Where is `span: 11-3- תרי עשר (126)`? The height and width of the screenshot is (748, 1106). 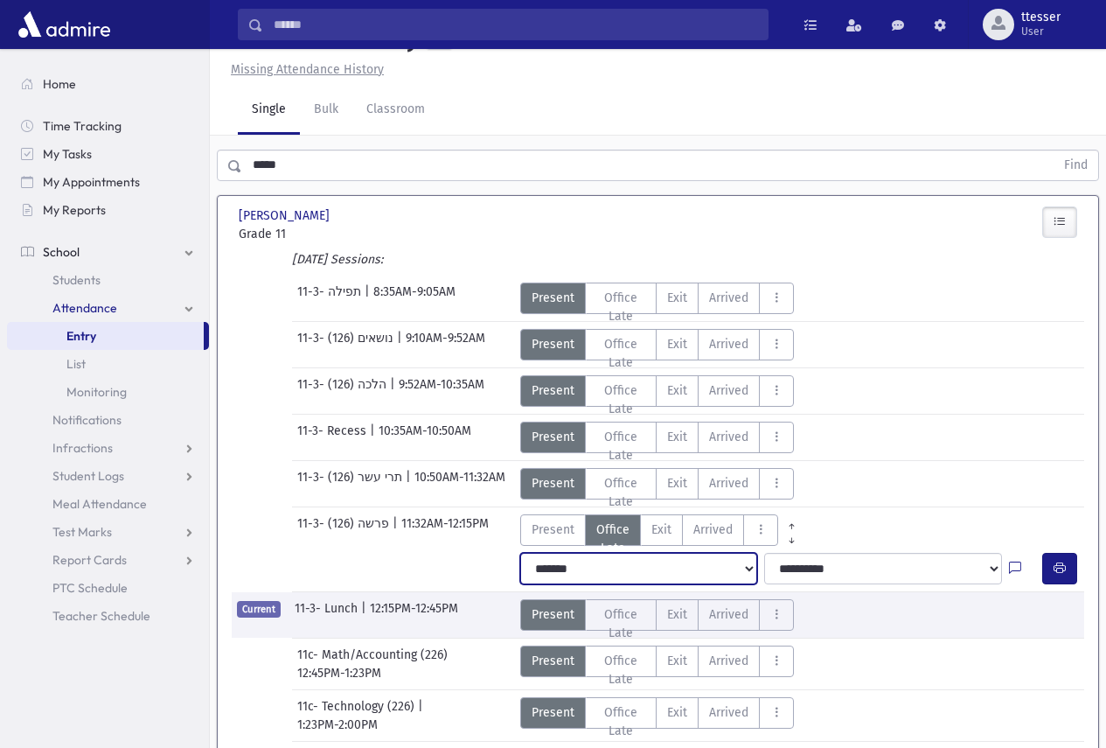
span: 11-3- תרי עשר (126) is located at coordinates (352, 484).